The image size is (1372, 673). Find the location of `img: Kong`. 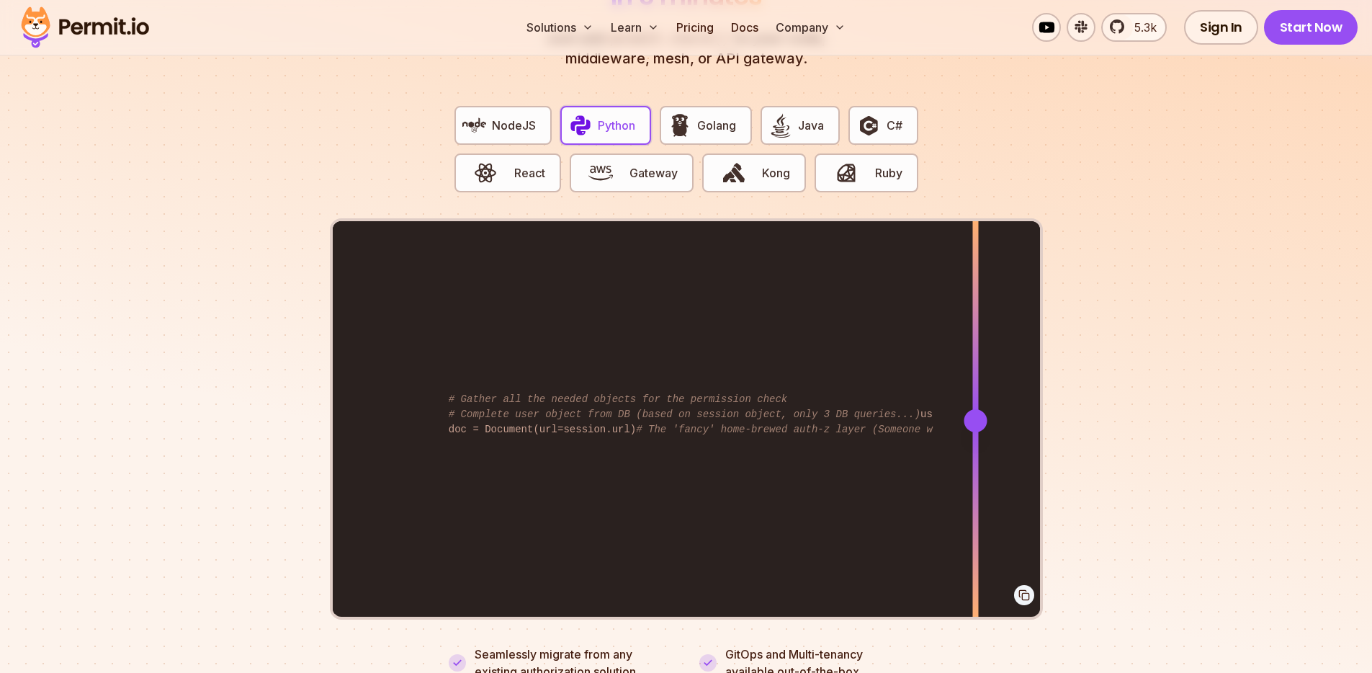

img: Kong is located at coordinates (734, 173).